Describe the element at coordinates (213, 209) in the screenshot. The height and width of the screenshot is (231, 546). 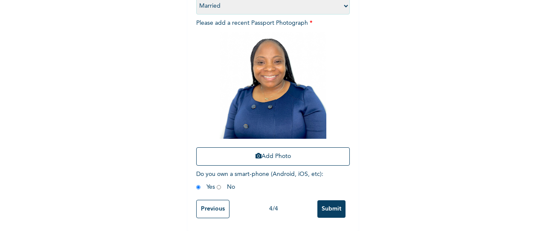
I see `input: Previous` at that location.